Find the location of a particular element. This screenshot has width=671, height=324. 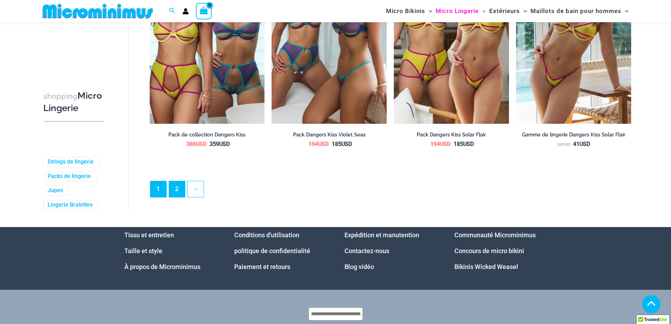

font: Maillots de bain pour hommes is located at coordinates (576, 11).